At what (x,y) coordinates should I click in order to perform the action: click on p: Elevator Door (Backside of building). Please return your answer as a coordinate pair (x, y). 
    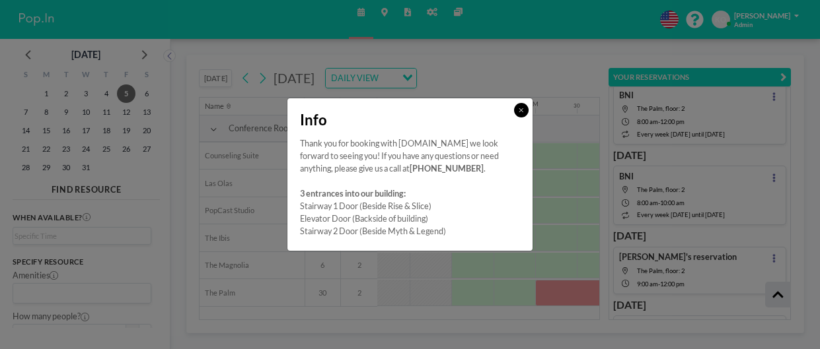
    Looking at the image, I should click on (410, 219).